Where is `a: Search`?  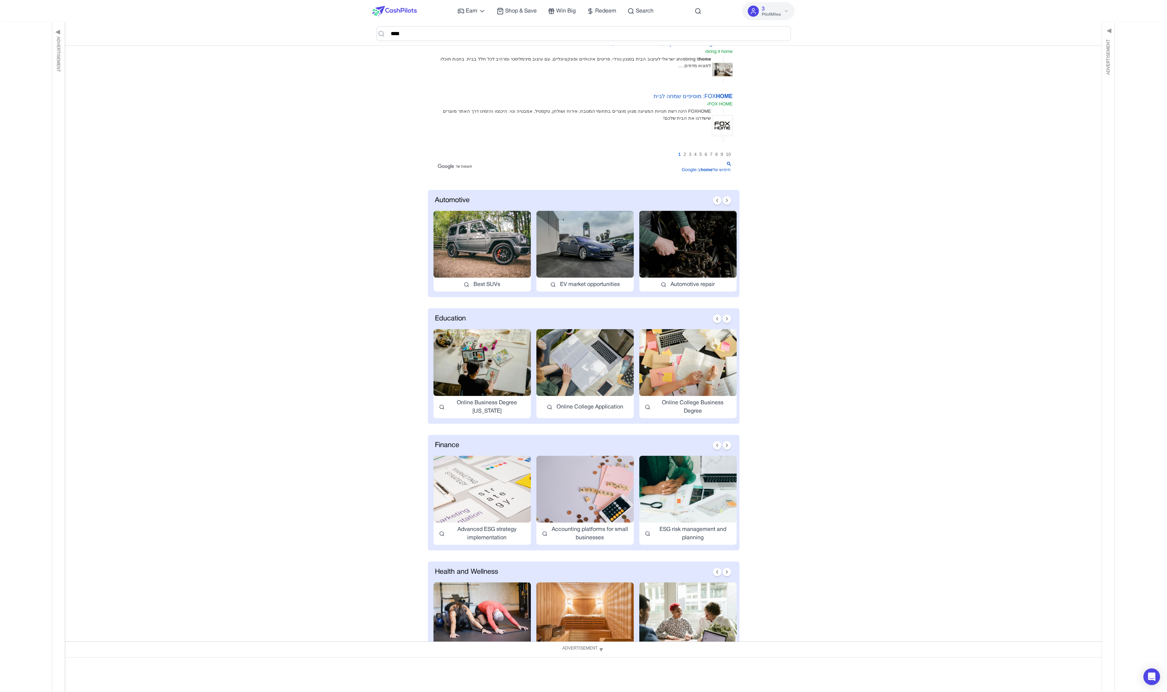
a: Search is located at coordinates (640, 11).